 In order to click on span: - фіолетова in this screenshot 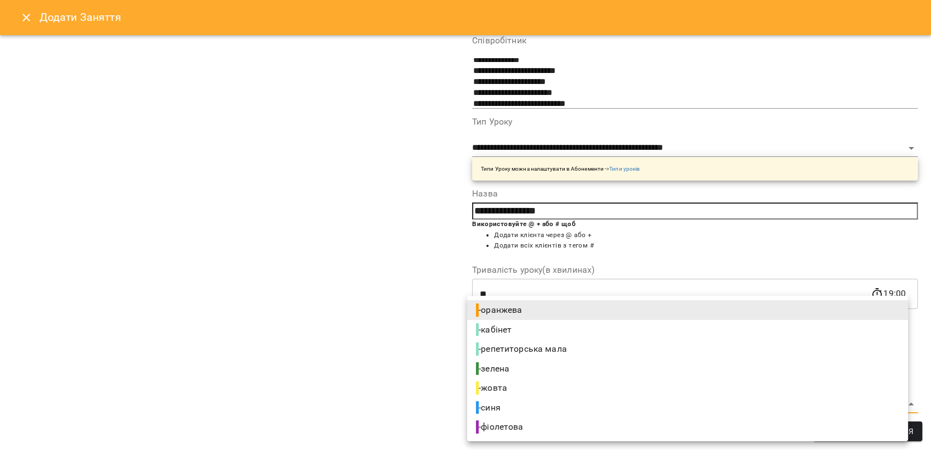, I will do `click(501, 427)`.